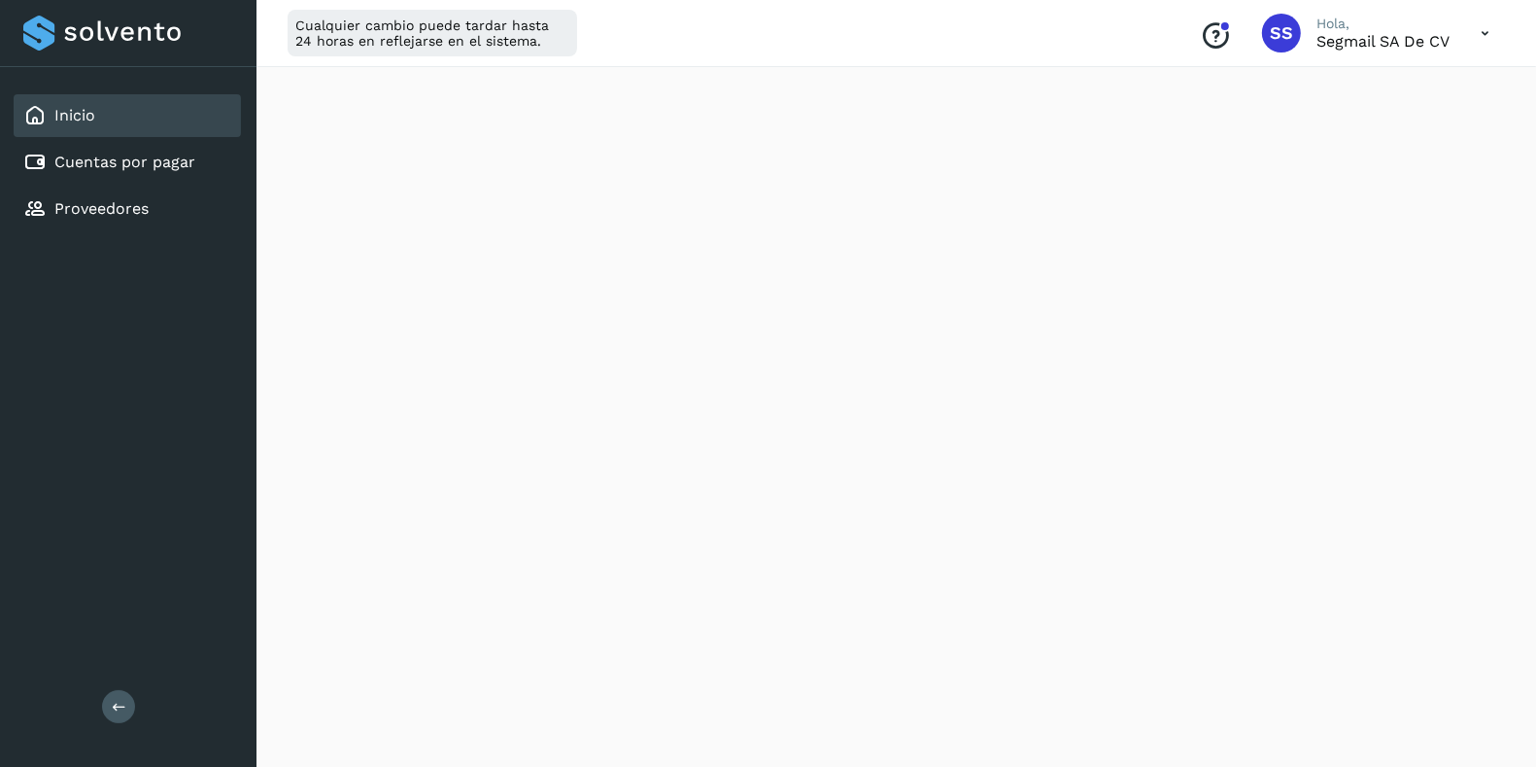 The image size is (1536, 767). I want to click on a: Proveedores, so click(101, 208).